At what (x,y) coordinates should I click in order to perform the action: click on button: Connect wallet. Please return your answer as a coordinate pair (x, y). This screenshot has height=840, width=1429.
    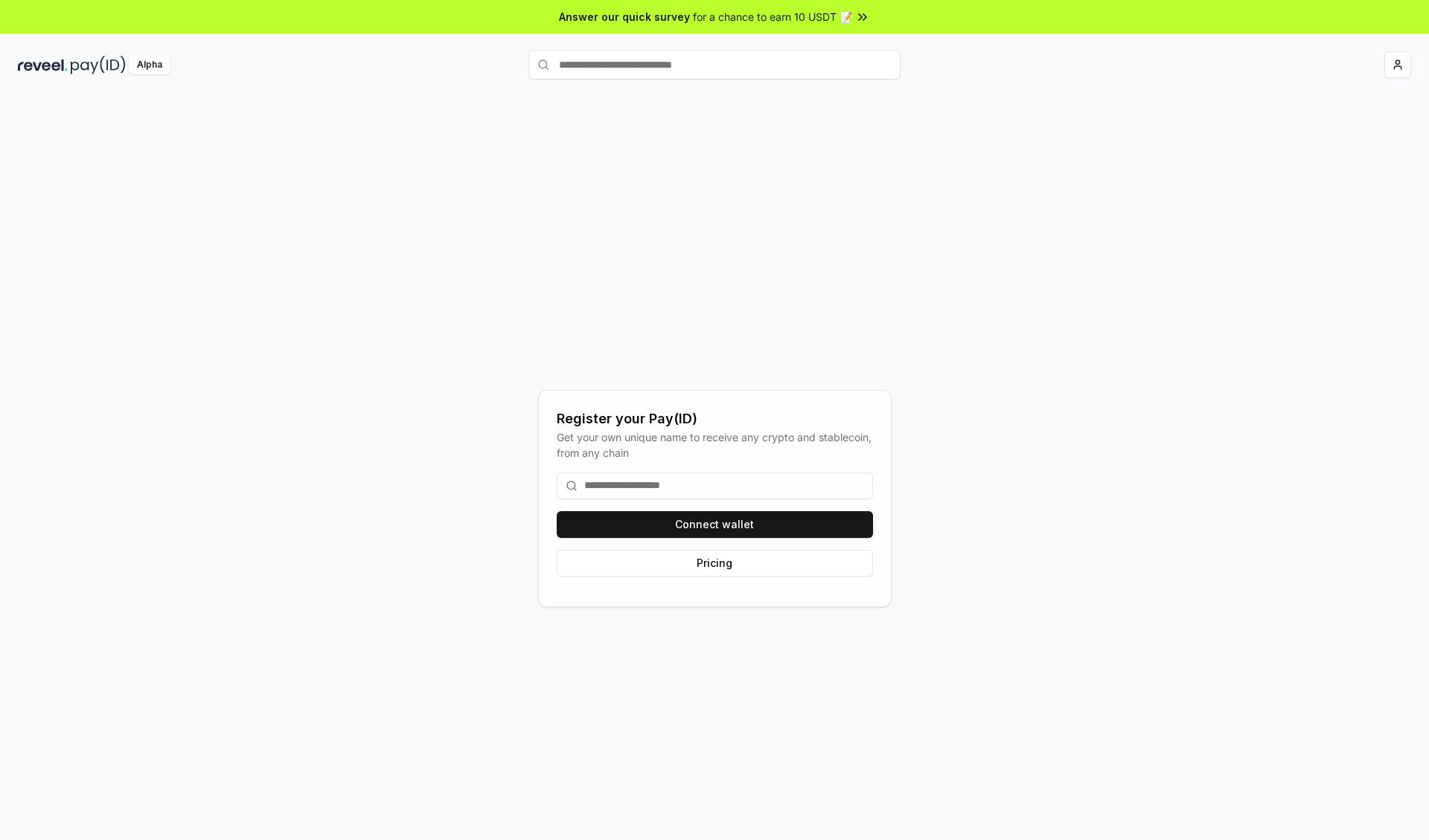
    Looking at the image, I should click on (714, 525).